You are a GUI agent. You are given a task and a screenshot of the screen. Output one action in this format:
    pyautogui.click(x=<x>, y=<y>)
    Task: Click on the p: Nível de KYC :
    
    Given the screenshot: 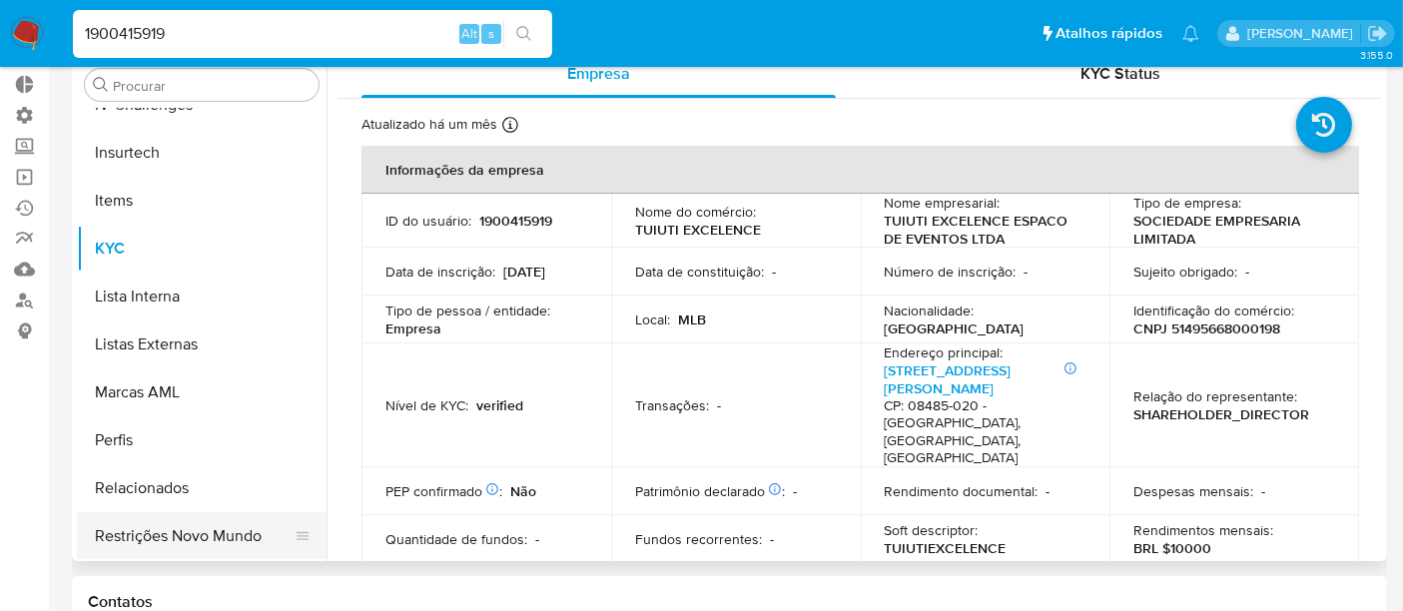 What is the action you would take?
    pyautogui.click(x=426, y=405)
    